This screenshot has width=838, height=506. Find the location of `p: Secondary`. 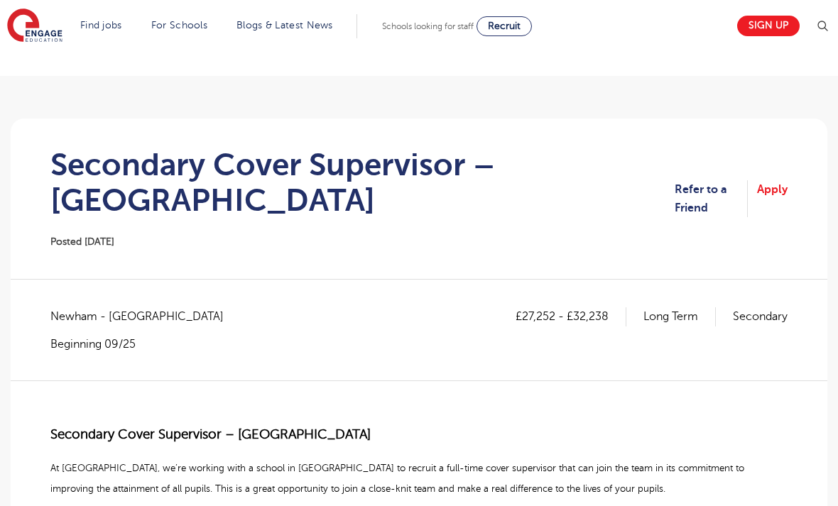

p: Secondary is located at coordinates (760, 317).